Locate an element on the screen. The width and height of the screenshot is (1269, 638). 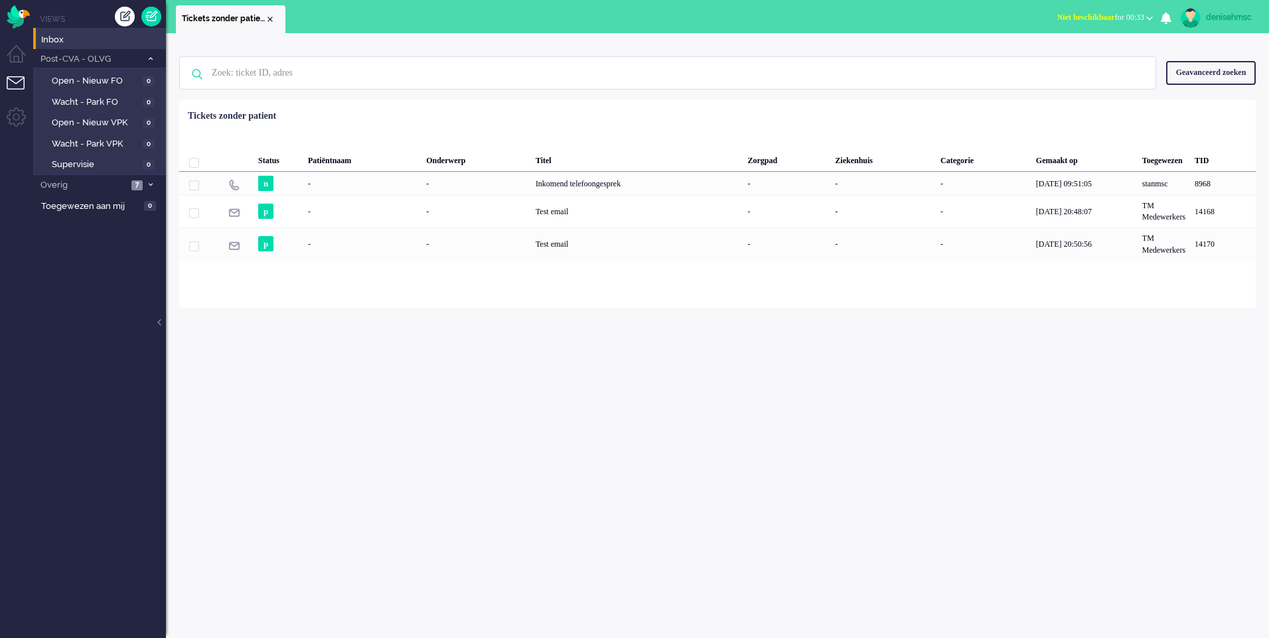
input: Zoek: ticket ID, adres is located at coordinates (669, 73).